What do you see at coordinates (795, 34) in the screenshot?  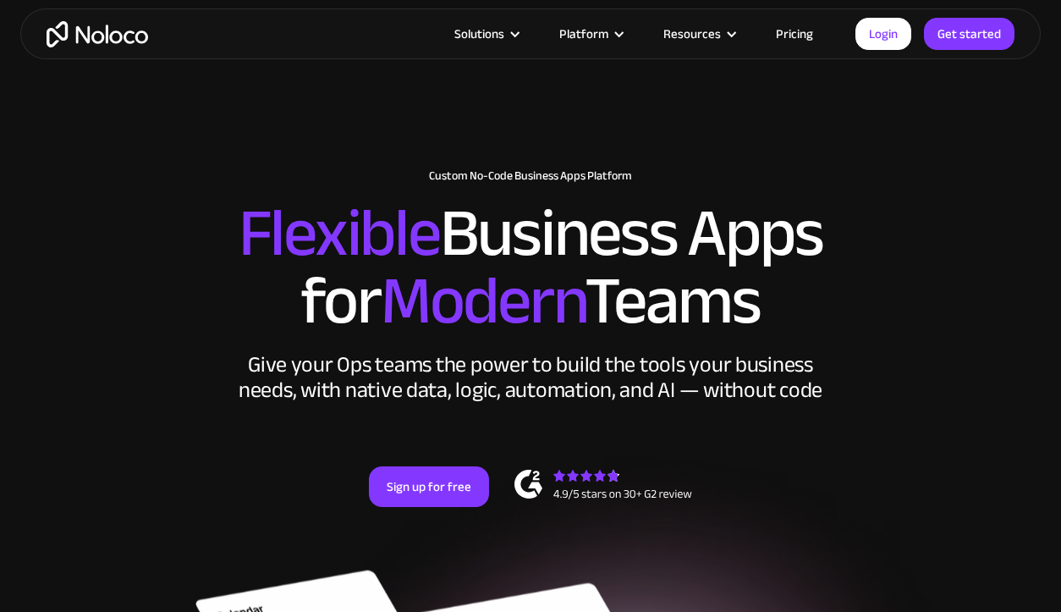 I see `a: Pricing` at bounding box center [795, 34].